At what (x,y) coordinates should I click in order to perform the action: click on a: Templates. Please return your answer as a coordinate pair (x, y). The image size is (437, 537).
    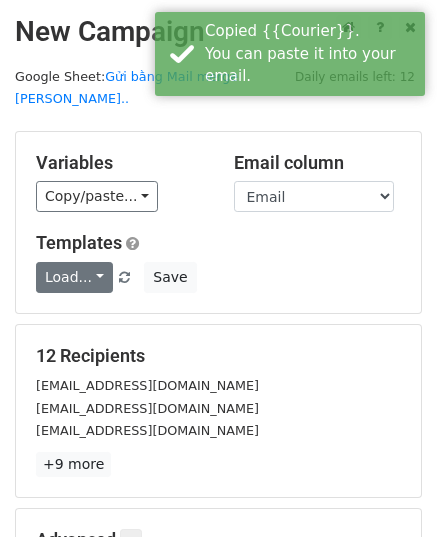
    Looking at the image, I should click on (79, 242).